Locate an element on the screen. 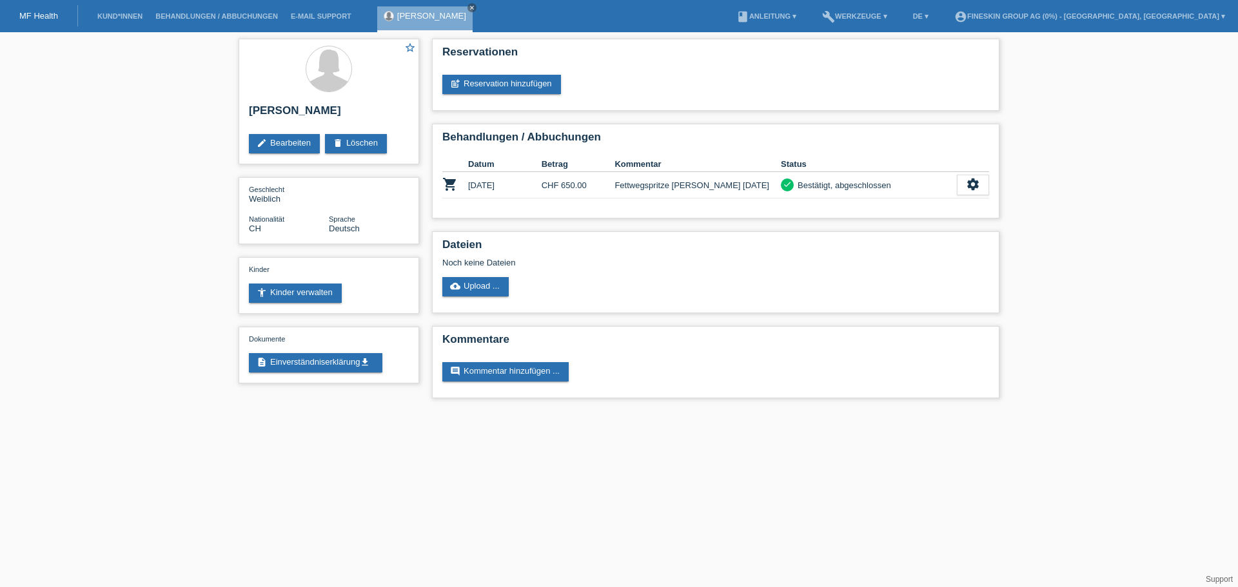 The width and height of the screenshot is (1238, 587). a: E-Mail Support is located at coordinates (321, 16).